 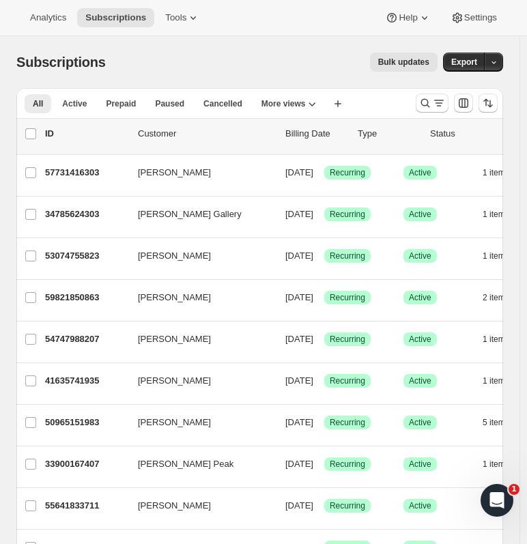 What do you see at coordinates (464, 103) in the screenshot?
I see `button: Customize table column order and visibility` at bounding box center [464, 103].